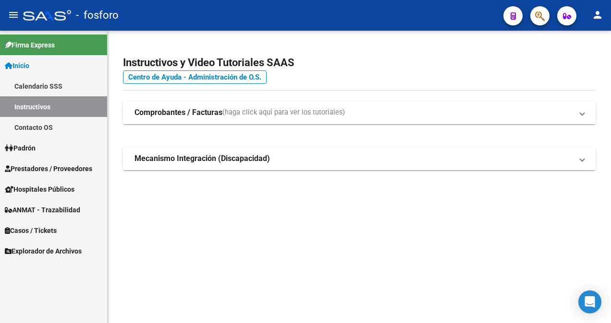 The height and width of the screenshot is (323, 611). Describe the element at coordinates (202, 159) in the screenshot. I see `strong: Mecanismo Integración (Discapacidad)` at that location.